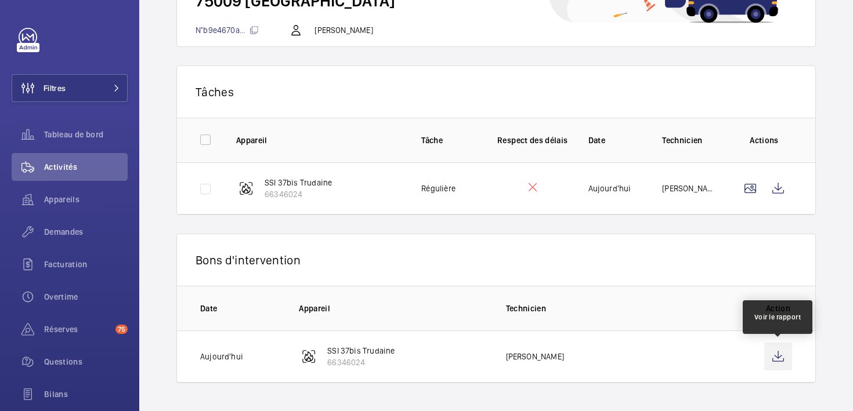  What do you see at coordinates (121, 330) in the screenshot?
I see `span: 75` at bounding box center [121, 330].